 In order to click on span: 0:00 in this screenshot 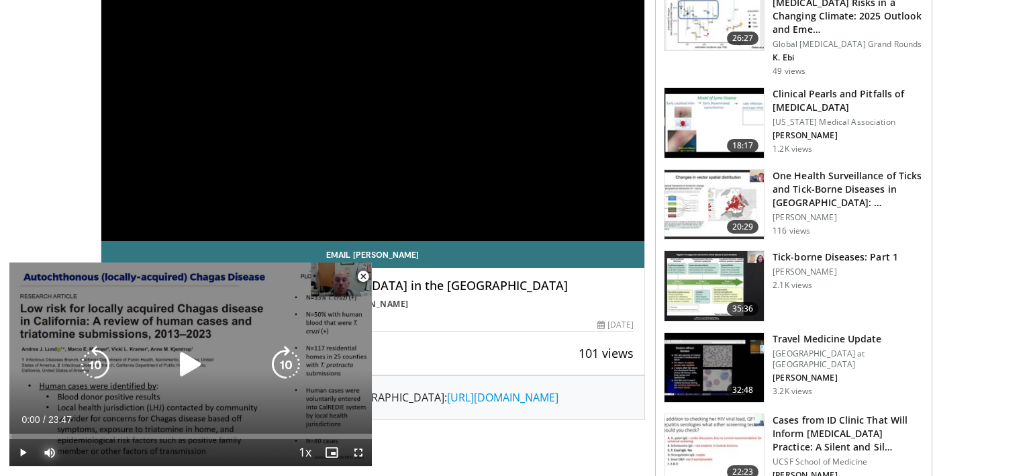, I will do `click(30, 419)`.